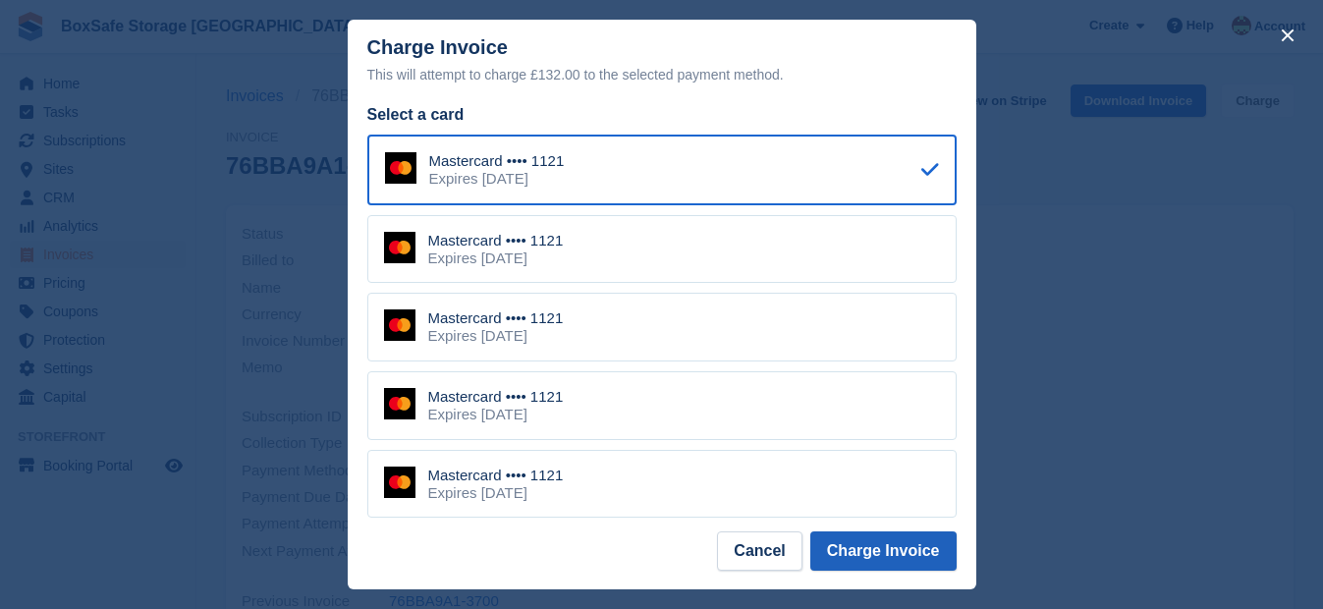  Describe the element at coordinates (1288, 35) in the screenshot. I see `button: close` at that location.